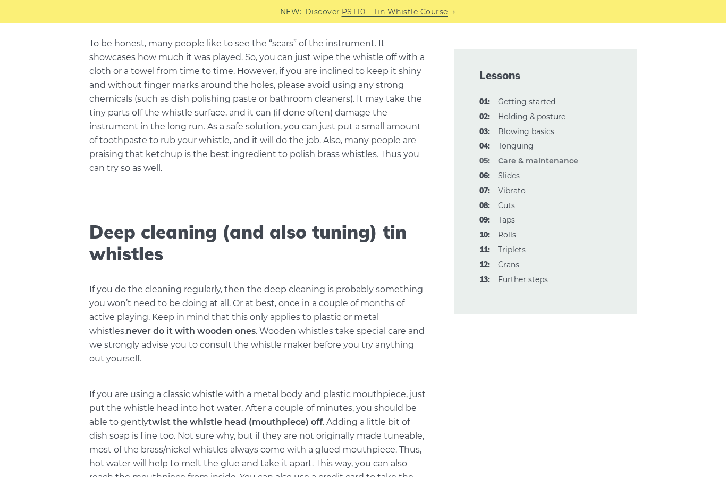 Image resolution: width=726 pixels, height=477 pixels. What do you see at coordinates (191, 330) in the screenshot?
I see `strong: never do it with wooden ones` at bounding box center [191, 330].